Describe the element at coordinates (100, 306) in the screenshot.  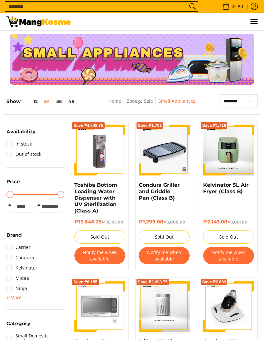
I see `img: condura-large-capacity-42-liter-microwave-oven-full-view-mang-kosme` at that location.